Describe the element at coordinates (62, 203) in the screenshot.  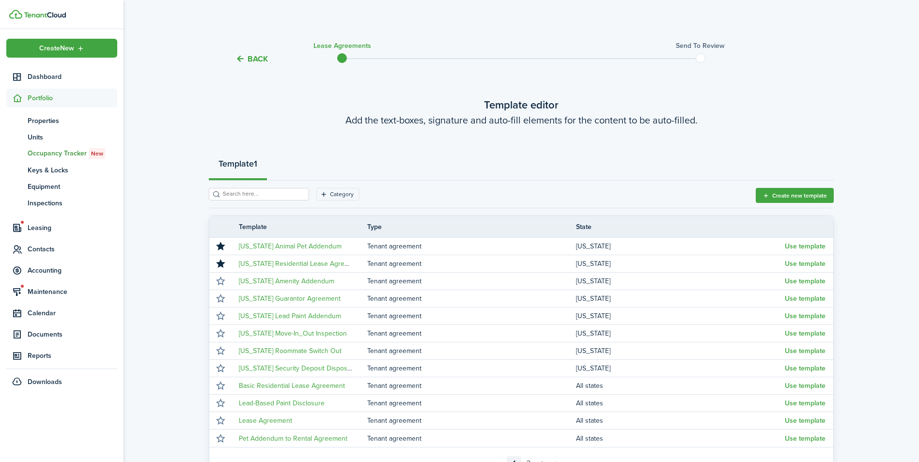
I see `a: Inspections` at that location.